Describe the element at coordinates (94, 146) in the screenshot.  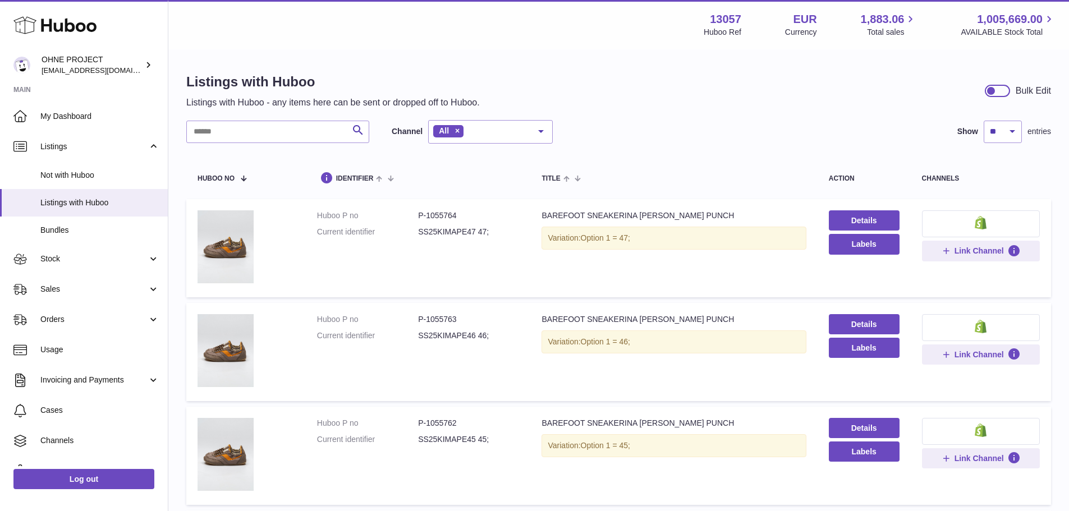
I see `span: Listings` at that location.